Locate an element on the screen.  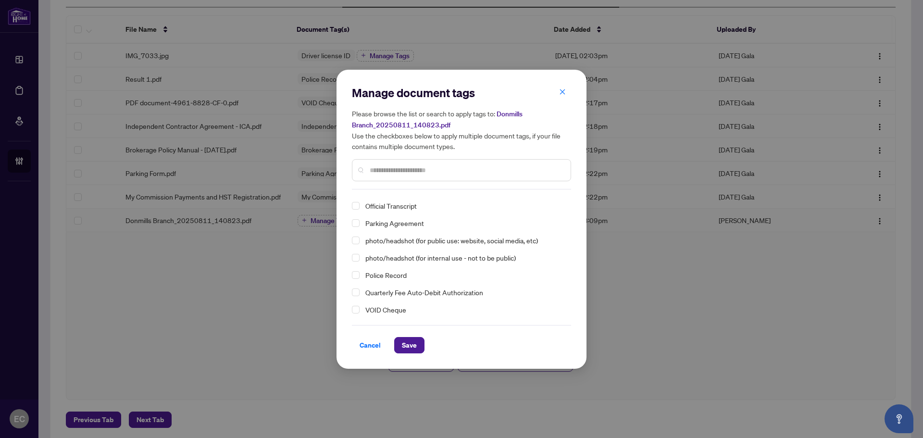
span: Save is located at coordinates (409, 345).